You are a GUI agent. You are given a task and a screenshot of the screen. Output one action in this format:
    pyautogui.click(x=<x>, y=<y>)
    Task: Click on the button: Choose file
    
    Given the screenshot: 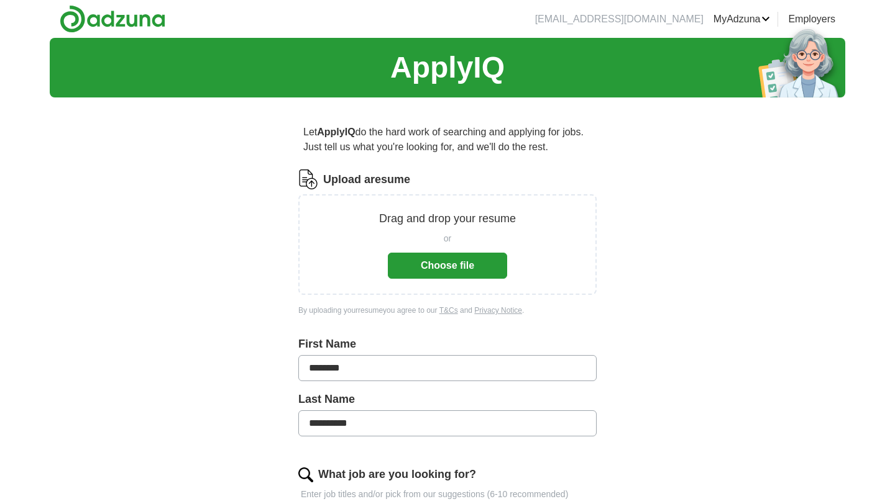 What is the action you would take?
    pyautogui.click(x=447, y=266)
    